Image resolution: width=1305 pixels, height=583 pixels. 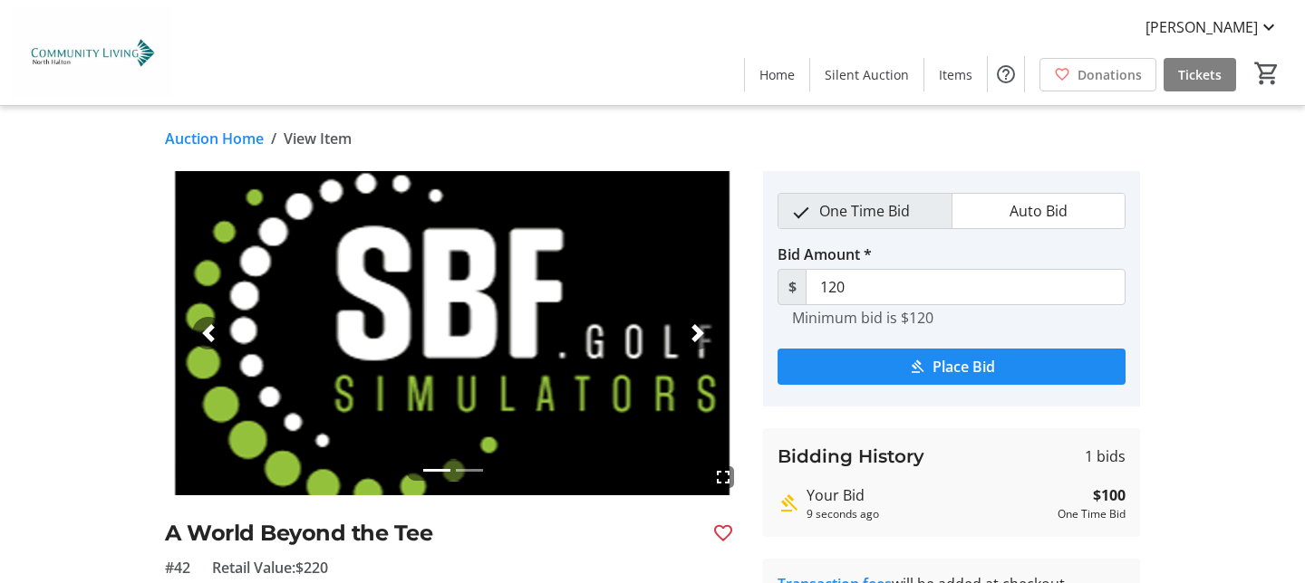 I want to click on mat-icon: Highest bid, so click(x=788, y=504).